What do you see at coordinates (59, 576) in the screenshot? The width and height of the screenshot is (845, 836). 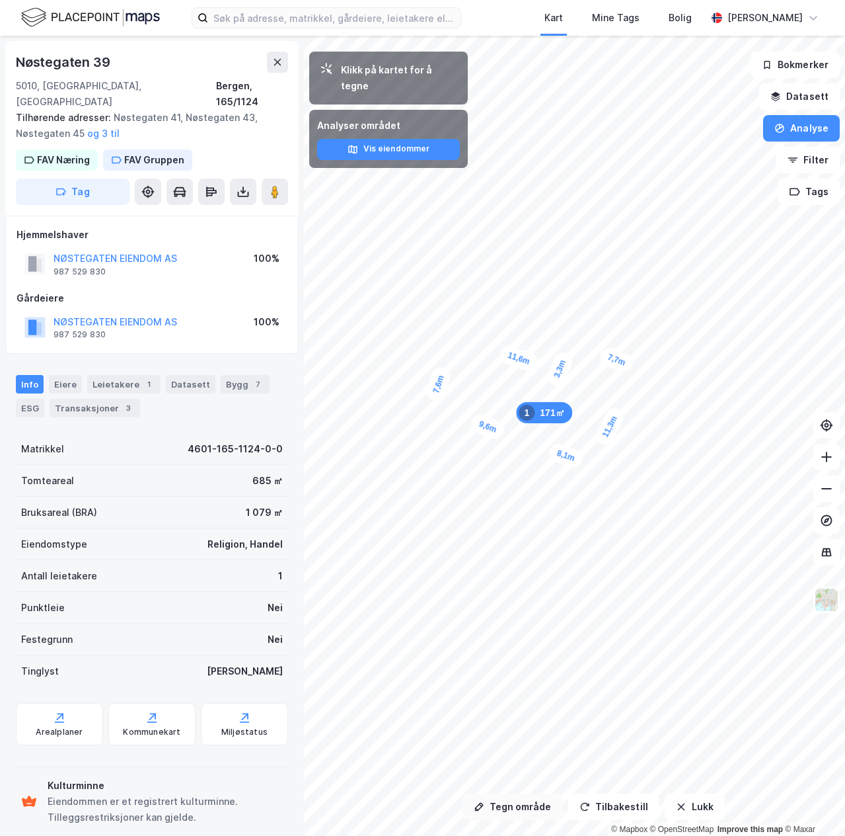 I see `div: Antall leietakere` at bounding box center [59, 576].